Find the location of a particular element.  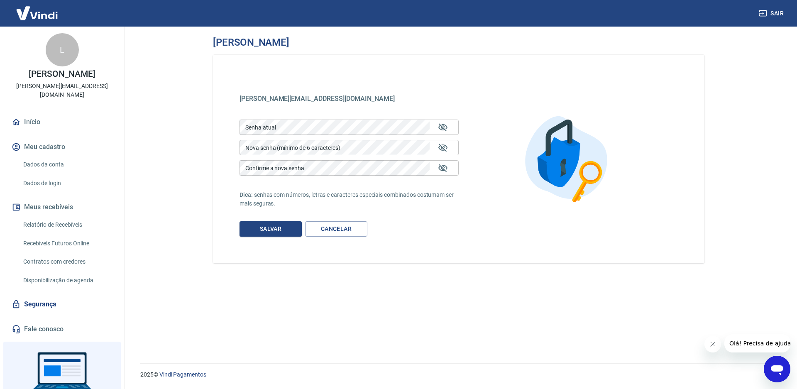

span: Olá! Precisa de ajuda? is located at coordinates (37, 9).